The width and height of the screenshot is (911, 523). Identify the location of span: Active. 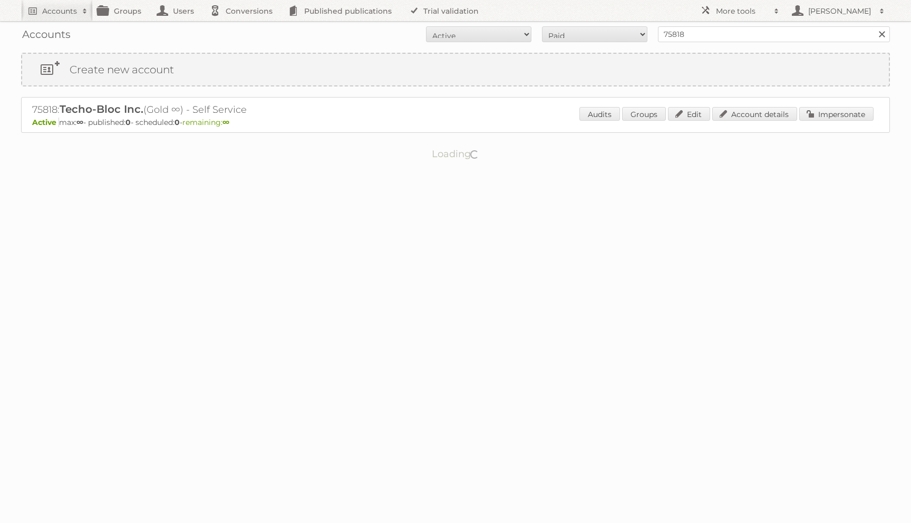
(45, 122).